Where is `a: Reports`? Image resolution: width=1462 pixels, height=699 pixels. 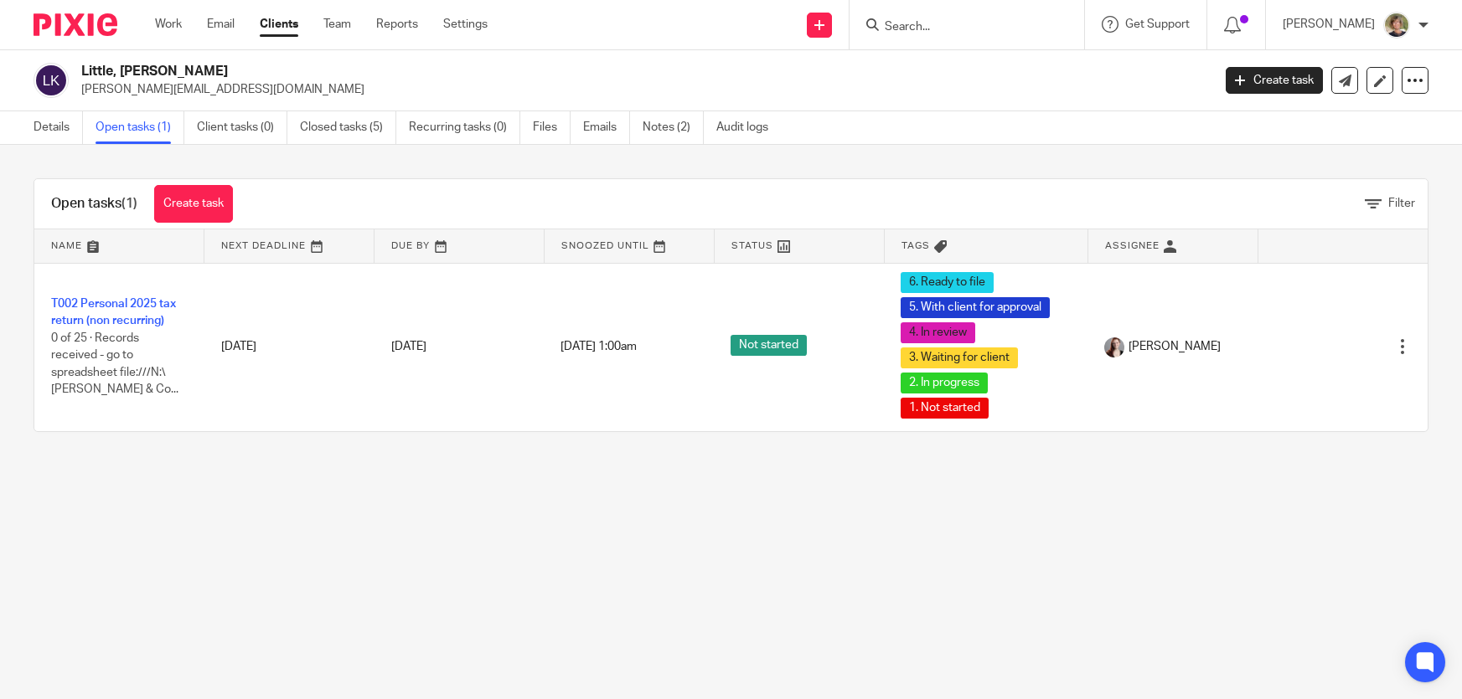 a: Reports is located at coordinates (397, 24).